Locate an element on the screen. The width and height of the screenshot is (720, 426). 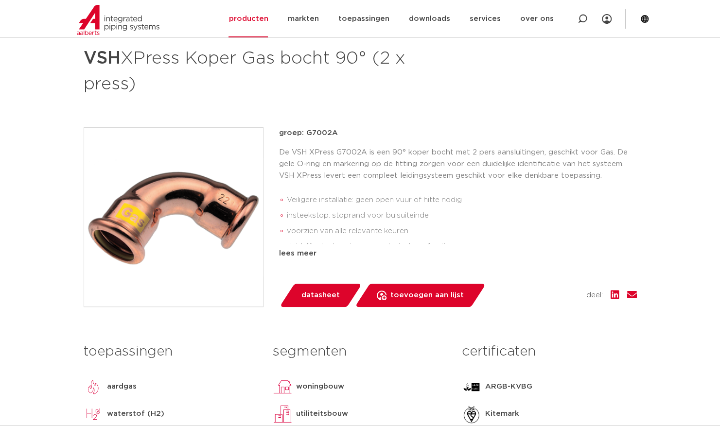
h1: XPress Koper Gas bocht 90° (2 x press) is located at coordinates (266, 70).